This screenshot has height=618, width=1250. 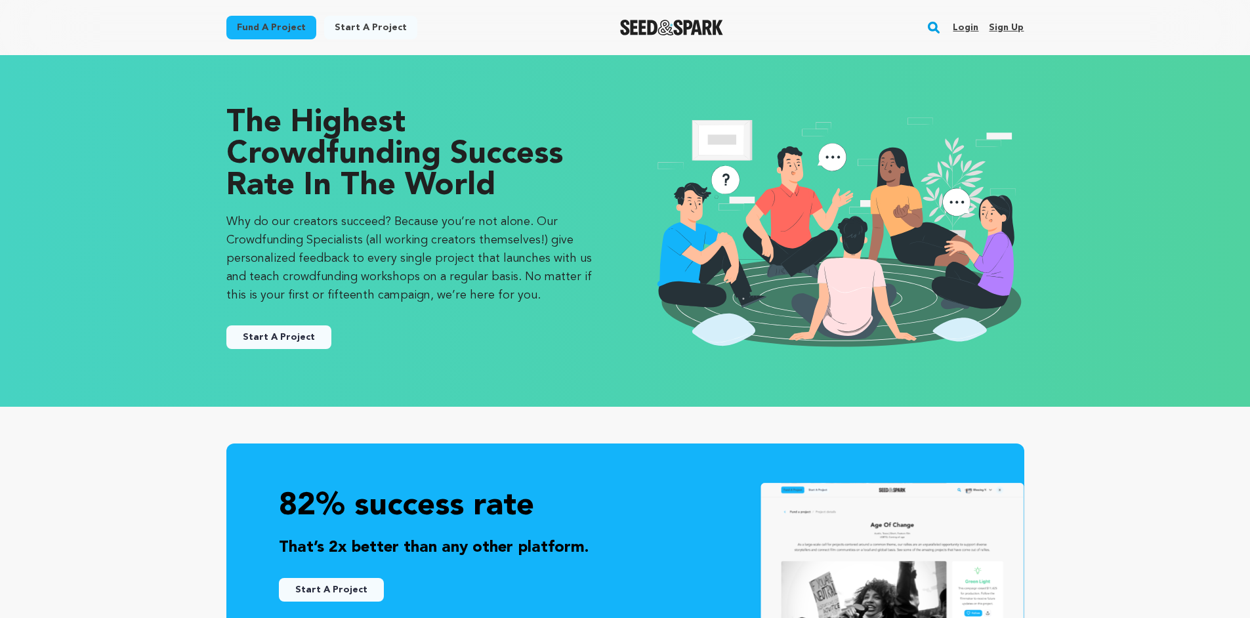 I want to click on a: Login, so click(x=965, y=28).